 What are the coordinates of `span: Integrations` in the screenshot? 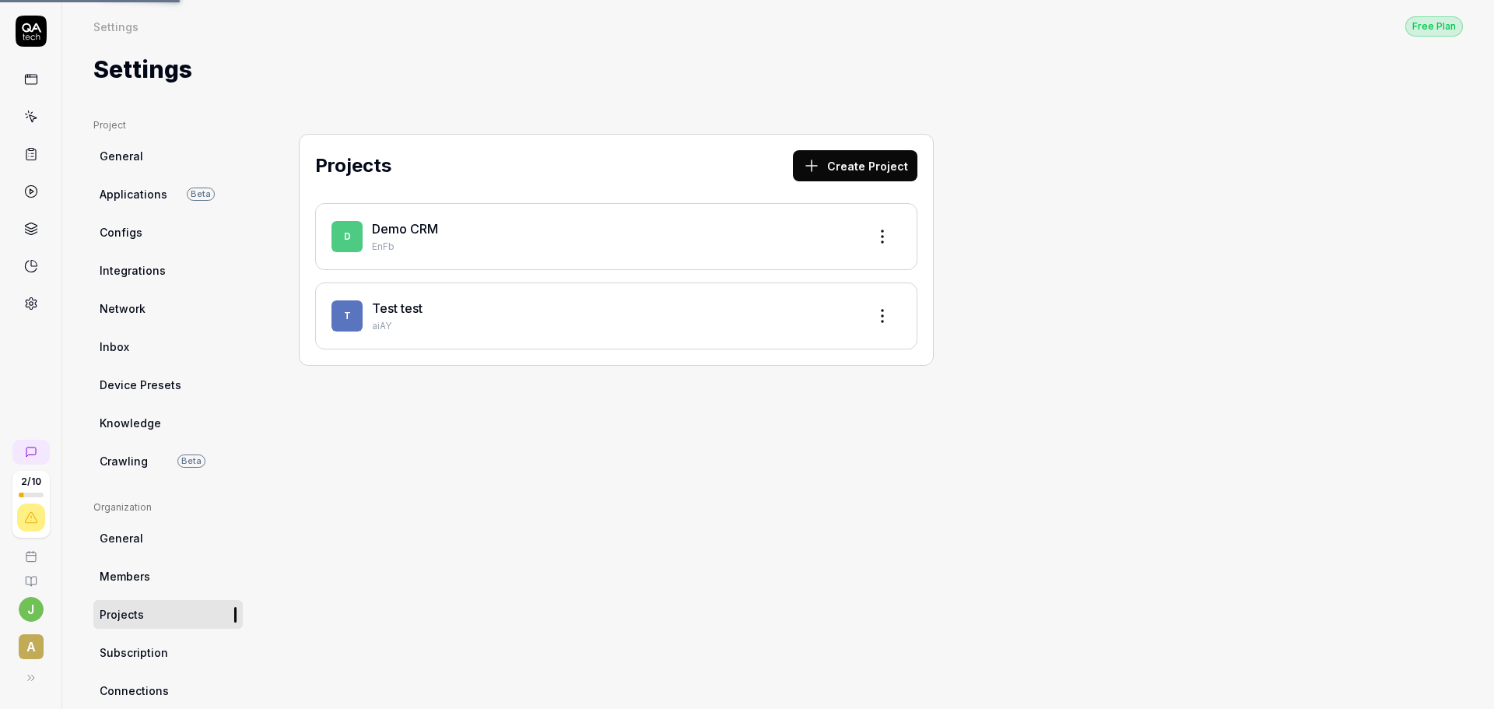 It's located at (132, 270).